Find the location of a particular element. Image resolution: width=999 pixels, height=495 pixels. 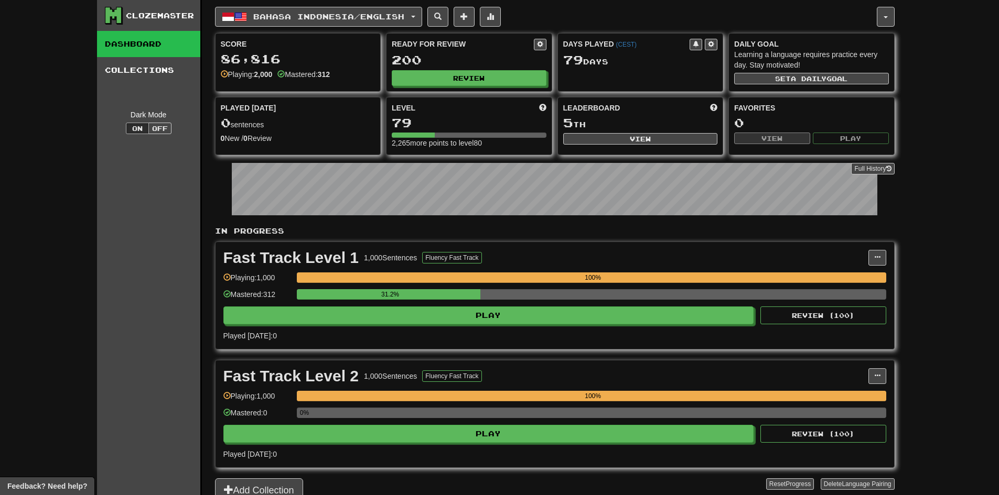

button: Off is located at coordinates (160, 128).